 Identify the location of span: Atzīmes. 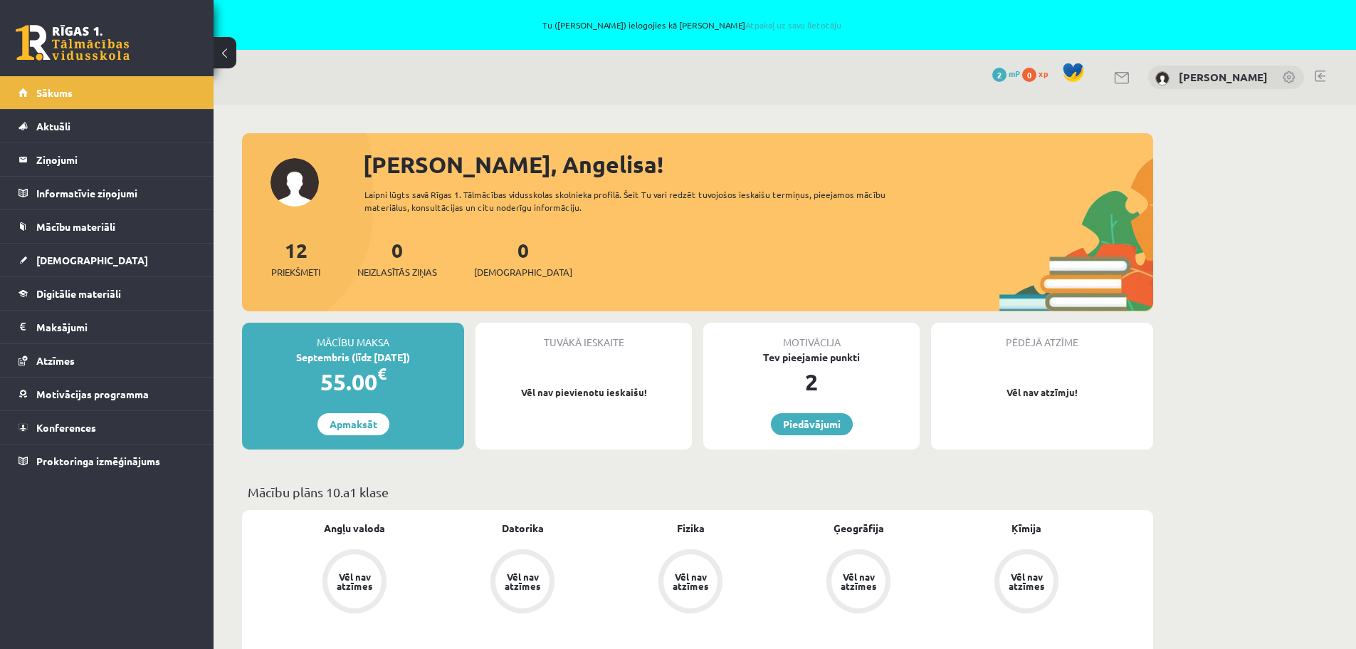
(56, 360).